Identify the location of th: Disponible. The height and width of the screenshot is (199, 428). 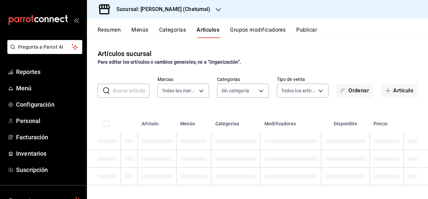
(345, 122).